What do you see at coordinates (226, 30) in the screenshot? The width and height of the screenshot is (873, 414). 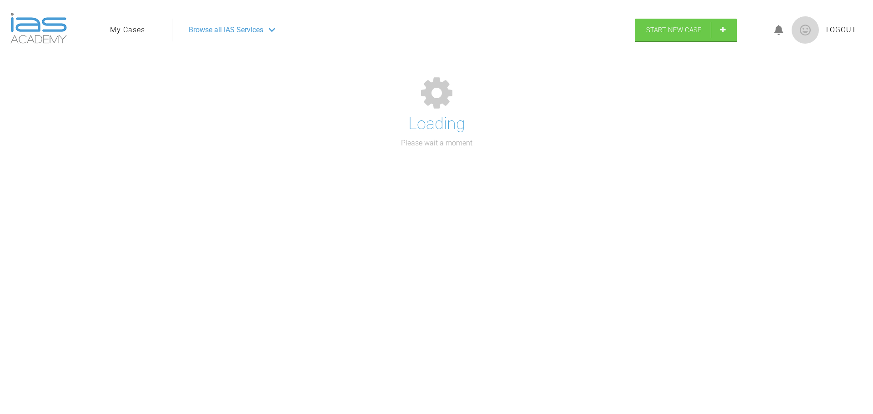 I see `span: Browse all IAS Services` at bounding box center [226, 30].